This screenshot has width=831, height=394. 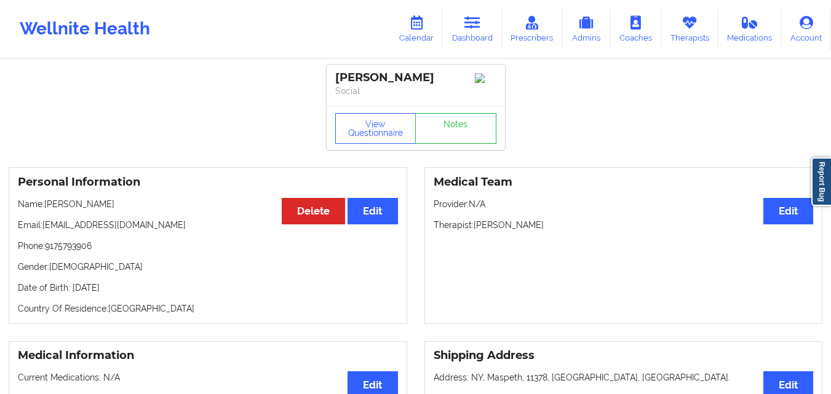 What do you see at coordinates (586, 29) in the screenshot?
I see `a: Admins` at bounding box center [586, 29].